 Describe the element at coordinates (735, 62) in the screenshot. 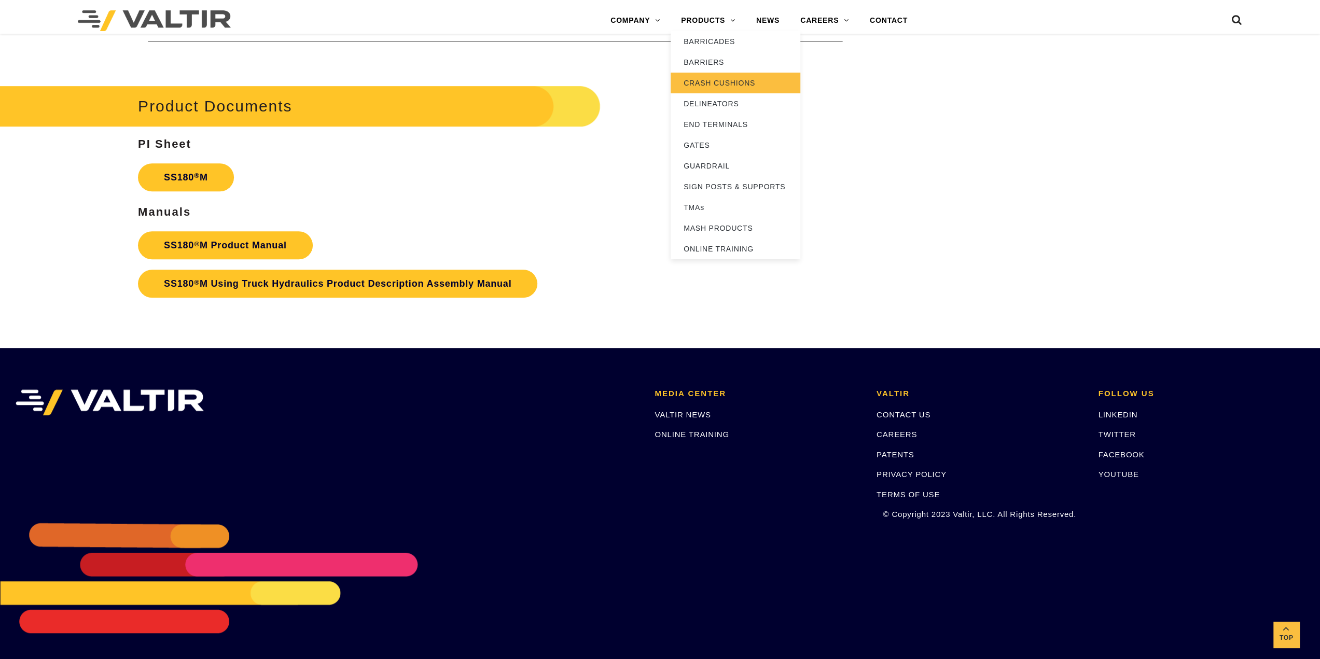

I see `a: BARRIERS` at that location.